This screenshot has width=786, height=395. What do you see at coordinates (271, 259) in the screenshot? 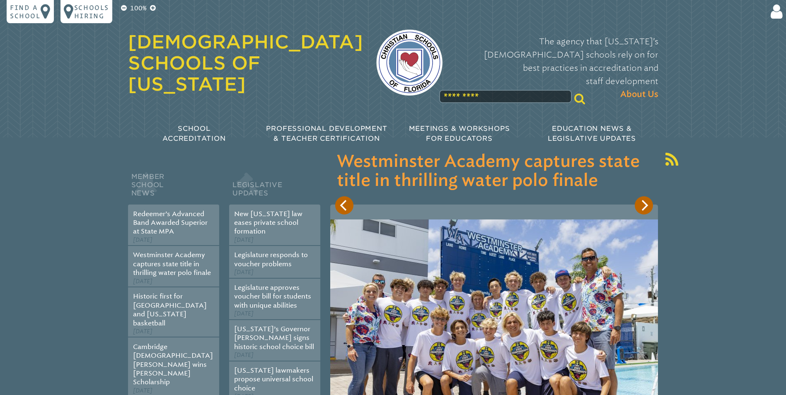
I see `a: Legislature responds to voucher problems` at bounding box center [271, 259].